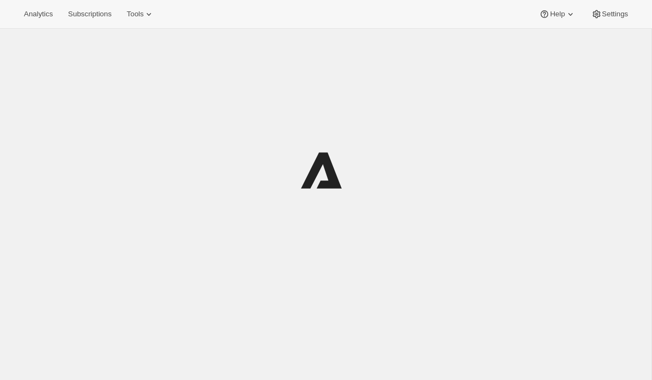 This screenshot has height=380, width=652. What do you see at coordinates (610, 14) in the screenshot?
I see `button: Settings` at bounding box center [610, 14].